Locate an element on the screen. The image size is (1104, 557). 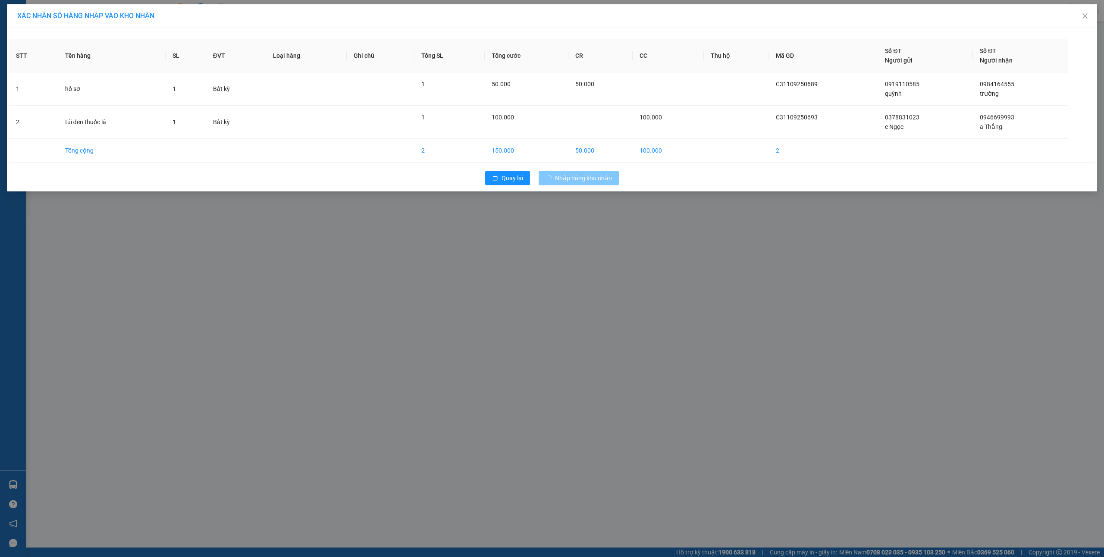
th: Thu hộ is located at coordinates (736, 56).